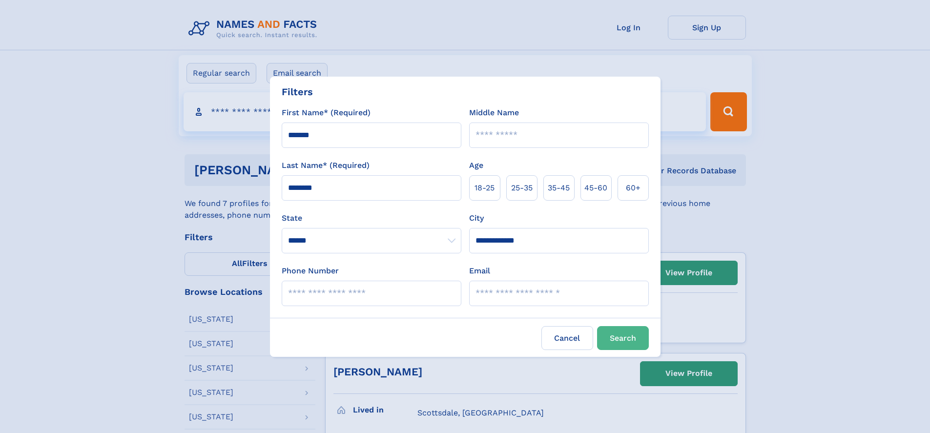 The width and height of the screenshot is (930, 433). Describe the element at coordinates (310, 271) in the screenshot. I see `label: Phone Number` at that location.